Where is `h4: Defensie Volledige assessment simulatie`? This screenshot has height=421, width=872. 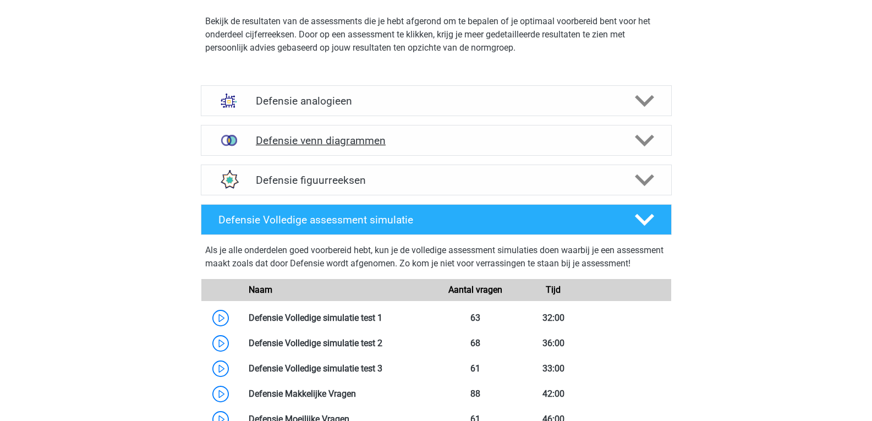
h4: Defensie Volledige assessment simulatie is located at coordinates (417, 219).